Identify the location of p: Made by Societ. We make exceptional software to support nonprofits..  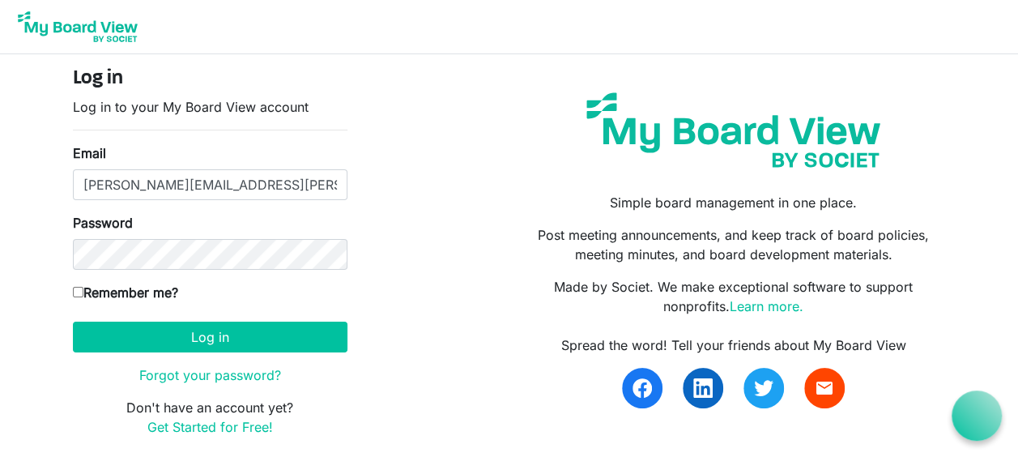
(733, 296).